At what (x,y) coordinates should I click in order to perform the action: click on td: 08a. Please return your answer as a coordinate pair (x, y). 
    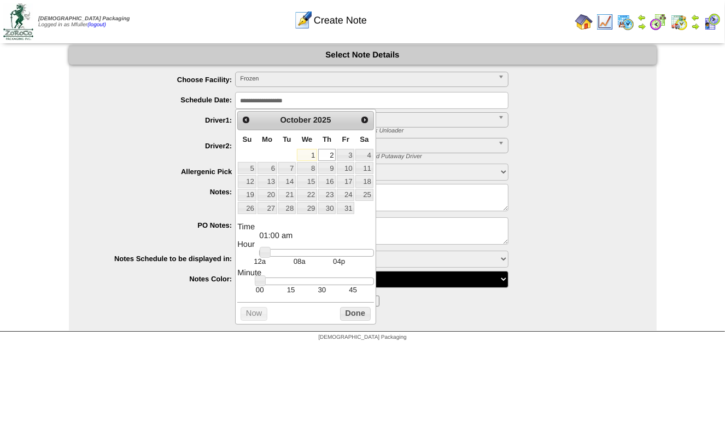
    Looking at the image, I should click on (300, 261).